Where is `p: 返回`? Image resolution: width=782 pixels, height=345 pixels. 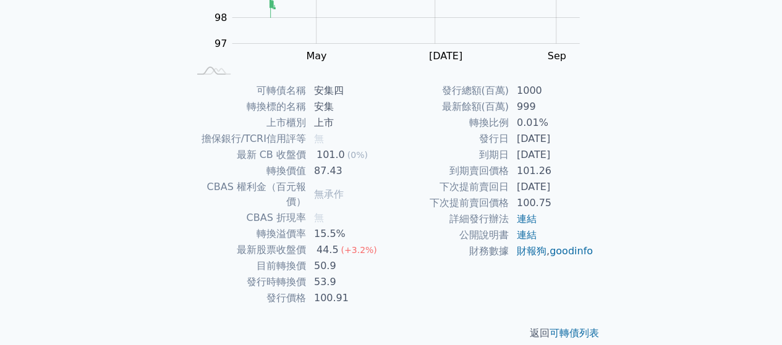
p: 返回 is located at coordinates (391, 334).